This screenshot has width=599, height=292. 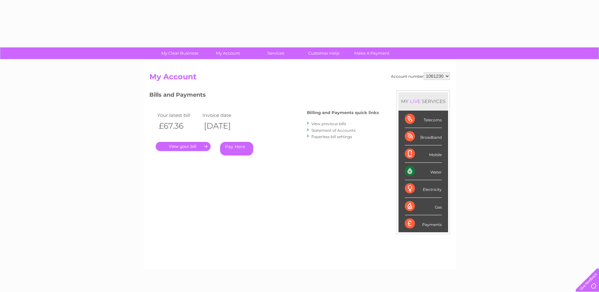 I want to click on a: Statement of Accounts, so click(x=333, y=130).